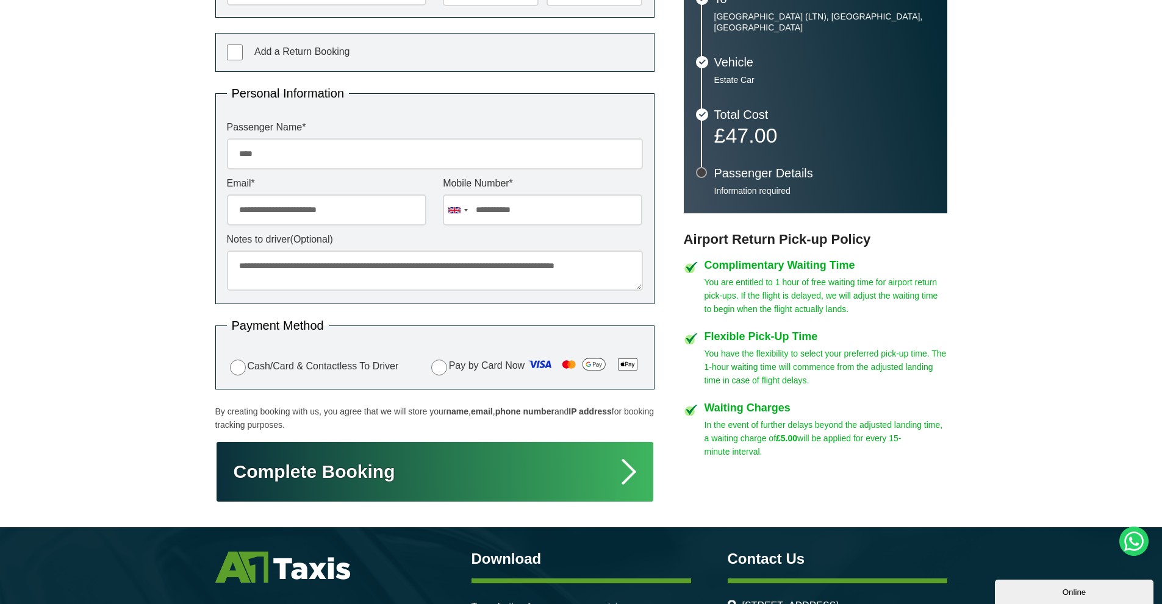 The width and height of the screenshot is (1162, 604). I want to click on label: Pay by Card Now, so click(536, 367).